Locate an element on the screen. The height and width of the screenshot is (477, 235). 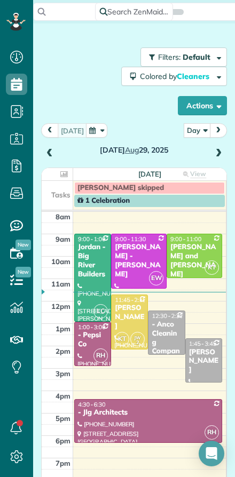
span: 9:00 - 11:30 is located at coordinates (130, 239).